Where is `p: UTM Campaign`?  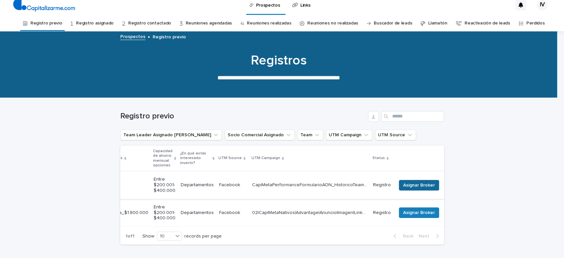
p: UTM Campaign is located at coordinates (266, 158).